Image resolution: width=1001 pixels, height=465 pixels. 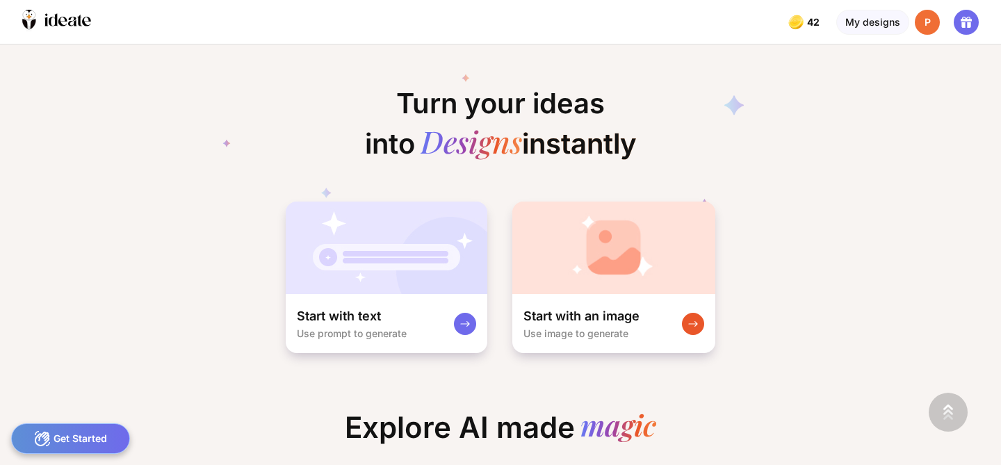 What do you see at coordinates (614, 247) in the screenshot?
I see `img: startWithImageCardBg.jpg` at bounding box center [614, 247].